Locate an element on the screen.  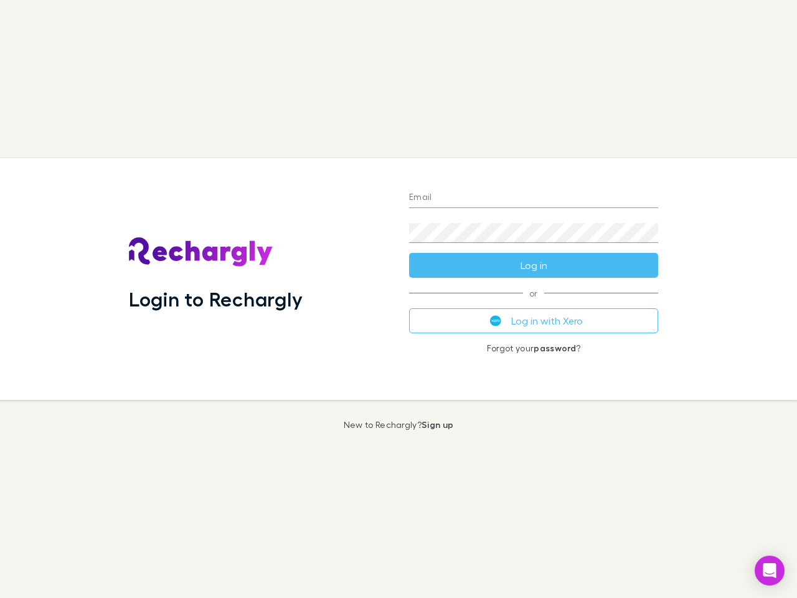
button: Log in is located at coordinates (534, 265).